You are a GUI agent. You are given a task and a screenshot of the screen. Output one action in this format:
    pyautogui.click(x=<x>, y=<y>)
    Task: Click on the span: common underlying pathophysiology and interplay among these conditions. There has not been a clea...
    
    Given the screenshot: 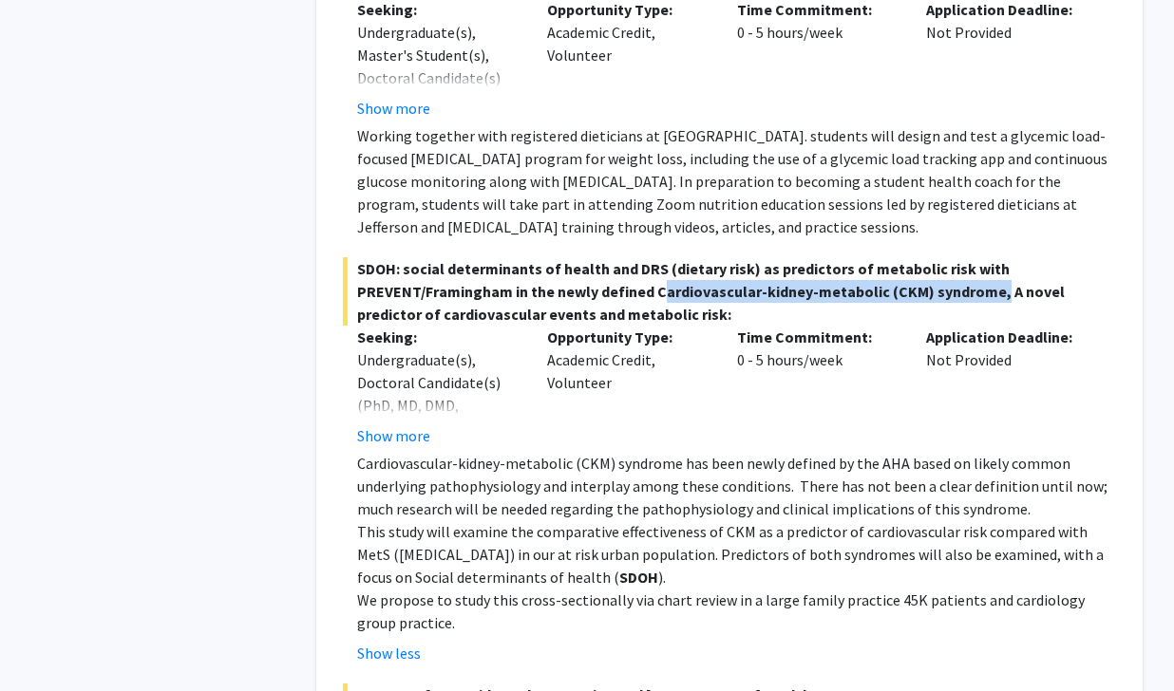 What is the action you would take?
    pyautogui.click(x=732, y=486)
    